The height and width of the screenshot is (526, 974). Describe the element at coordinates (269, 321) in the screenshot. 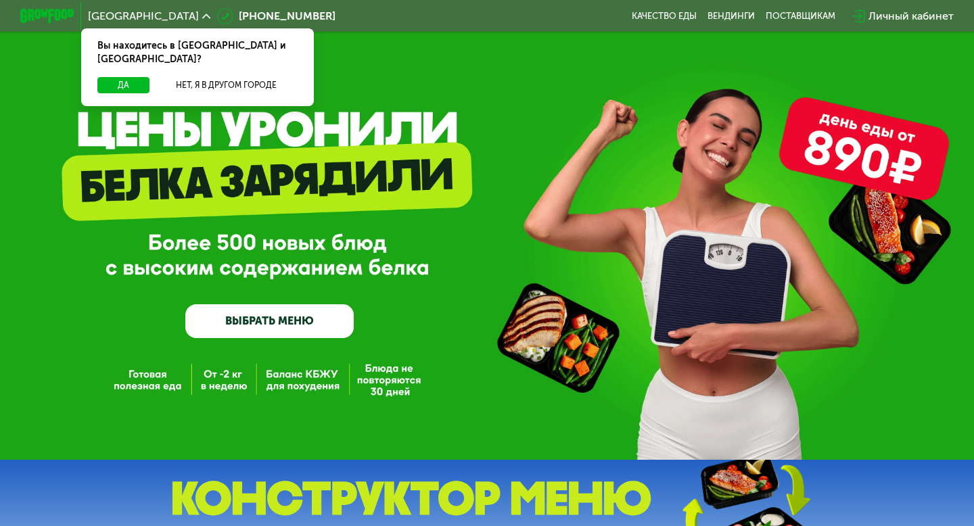

I see `a: ВЫБРАТЬ МЕНЮ` at that location.